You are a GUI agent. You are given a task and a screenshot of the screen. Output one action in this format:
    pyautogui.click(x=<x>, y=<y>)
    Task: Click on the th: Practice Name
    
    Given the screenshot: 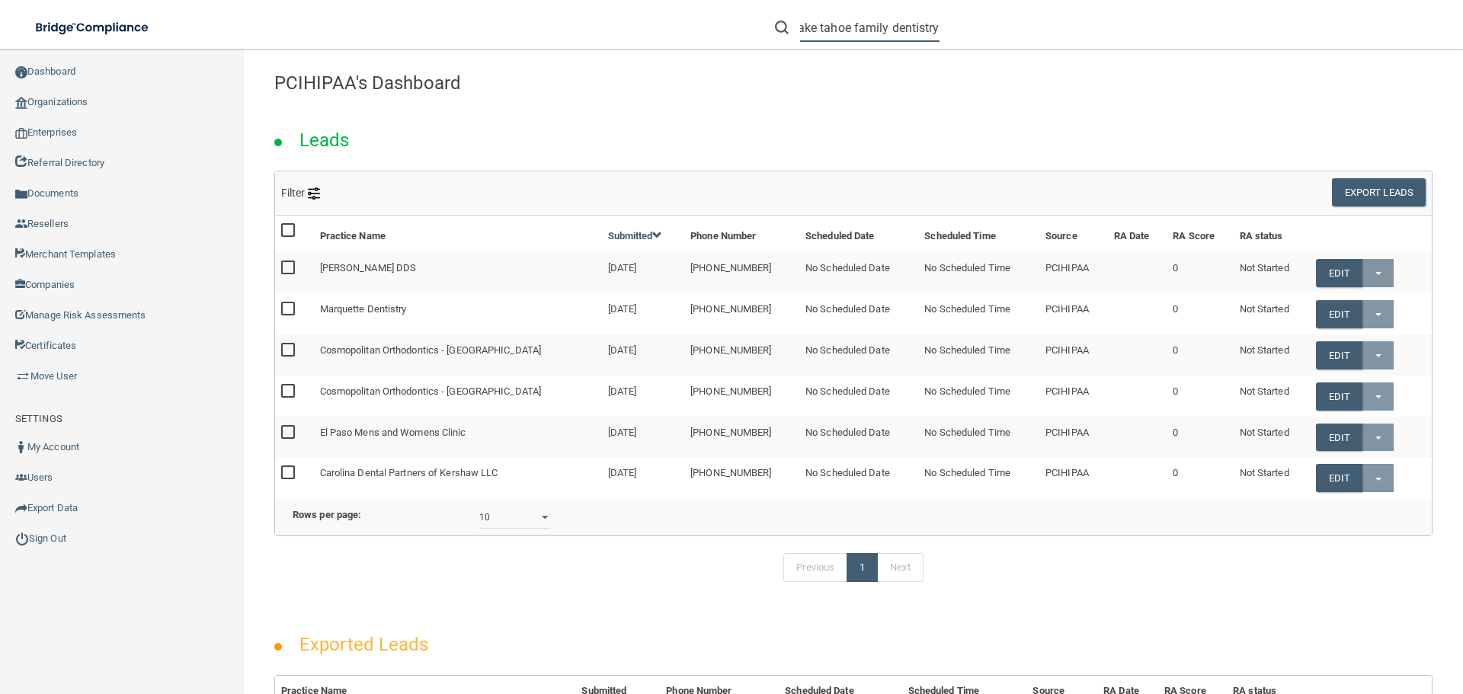 What is the action you would take?
    pyautogui.click(x=458, y=234)
    